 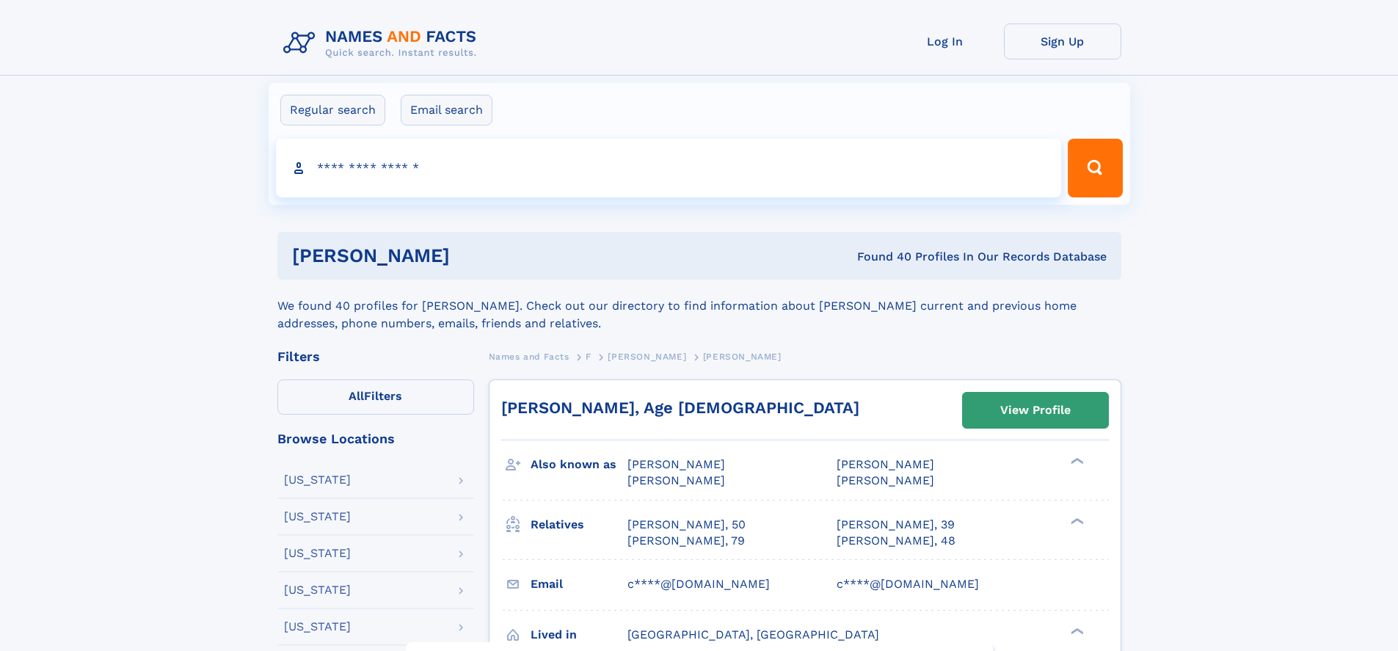 What do you see at coordinates (579, 635) in the screenshot?
I see `h3: Lived in` at bounding box center [579, 635].